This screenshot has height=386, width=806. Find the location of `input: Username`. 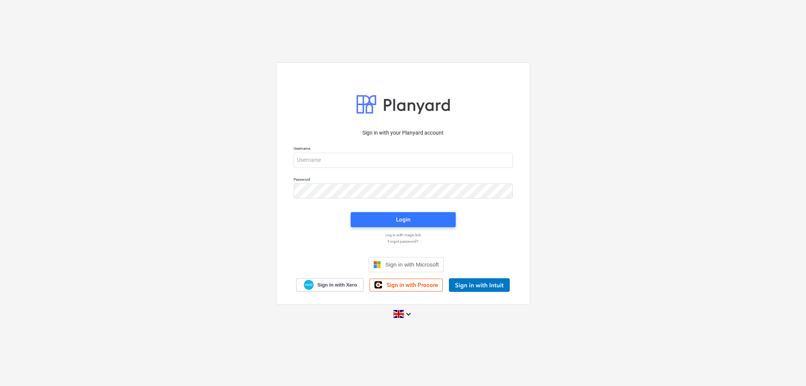

input: Username is located at coordinates (403, 160).